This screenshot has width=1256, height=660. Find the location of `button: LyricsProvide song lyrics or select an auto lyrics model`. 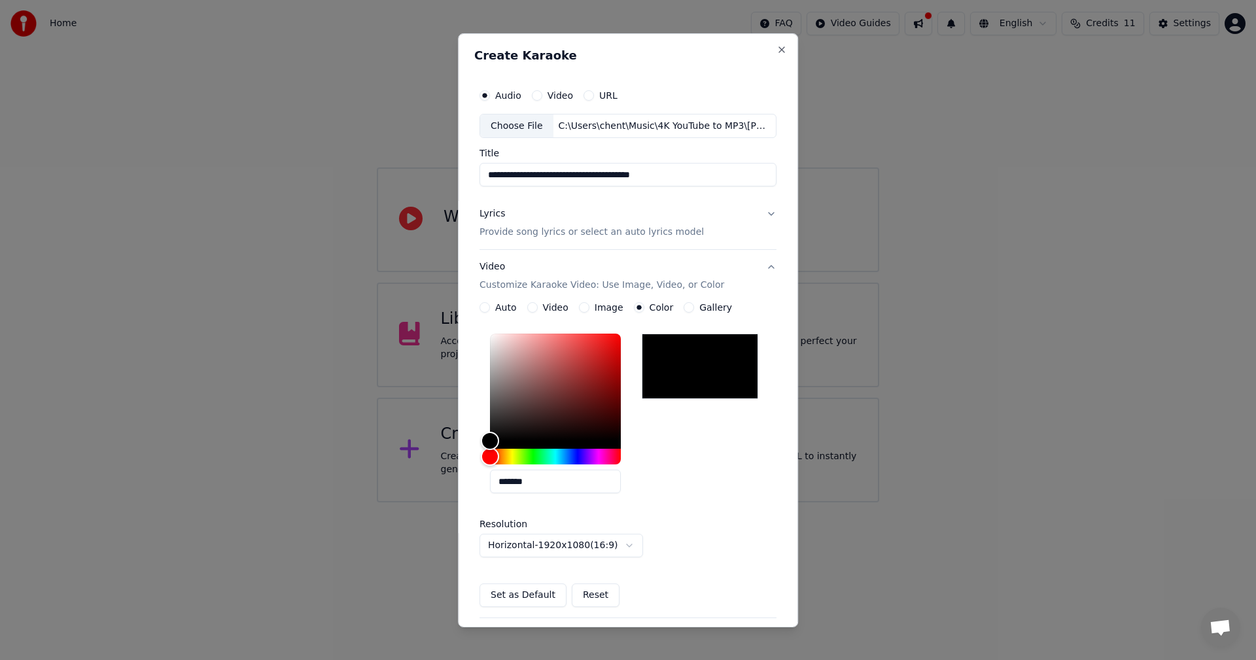

button: LyricsProvide song lyrics or select an auto lyrics model is located at coordinates (628, 223).